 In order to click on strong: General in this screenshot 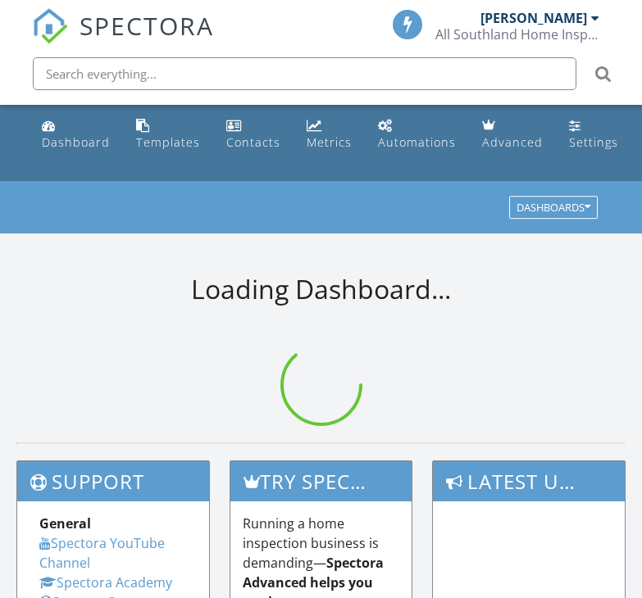, I will do `click(65, 524)`.